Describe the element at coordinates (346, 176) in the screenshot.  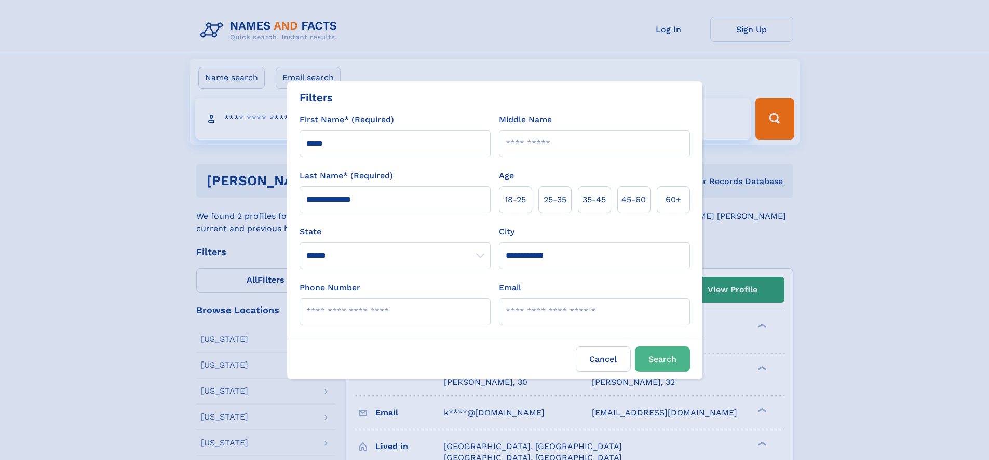
I see `label: Last Name* (Required)` at that location.